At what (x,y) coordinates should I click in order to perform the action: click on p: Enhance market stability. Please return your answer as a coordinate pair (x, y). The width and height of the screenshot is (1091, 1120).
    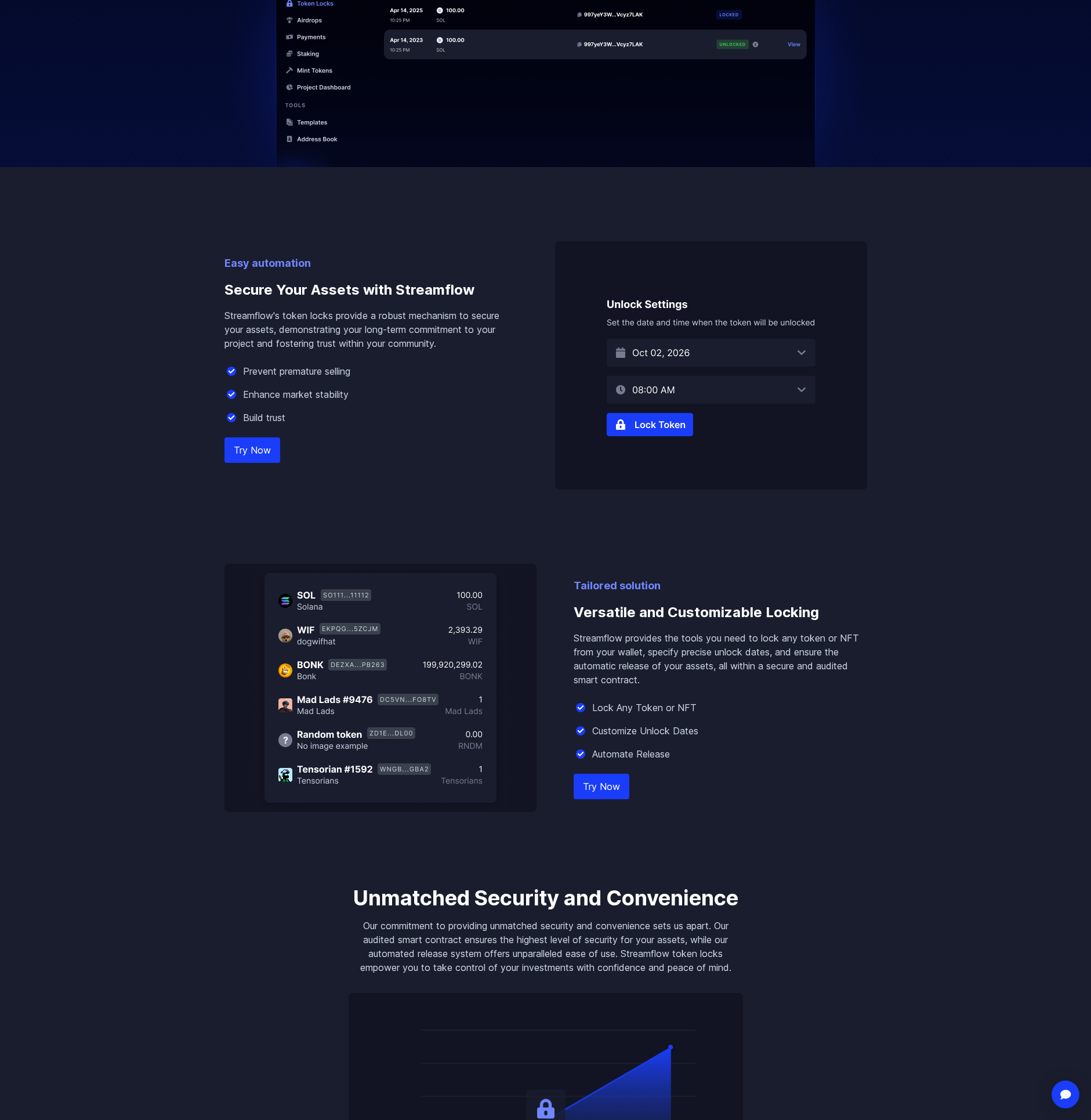
    Looking at the image, I should click on (296, 395).